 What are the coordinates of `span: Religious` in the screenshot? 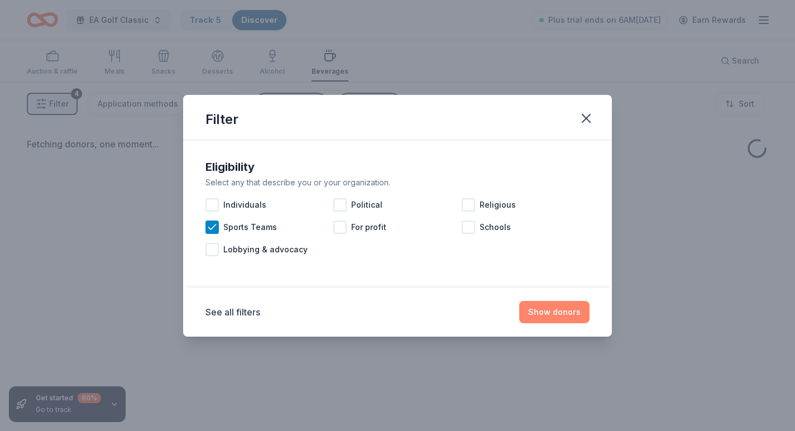 It's located at (498, 205).